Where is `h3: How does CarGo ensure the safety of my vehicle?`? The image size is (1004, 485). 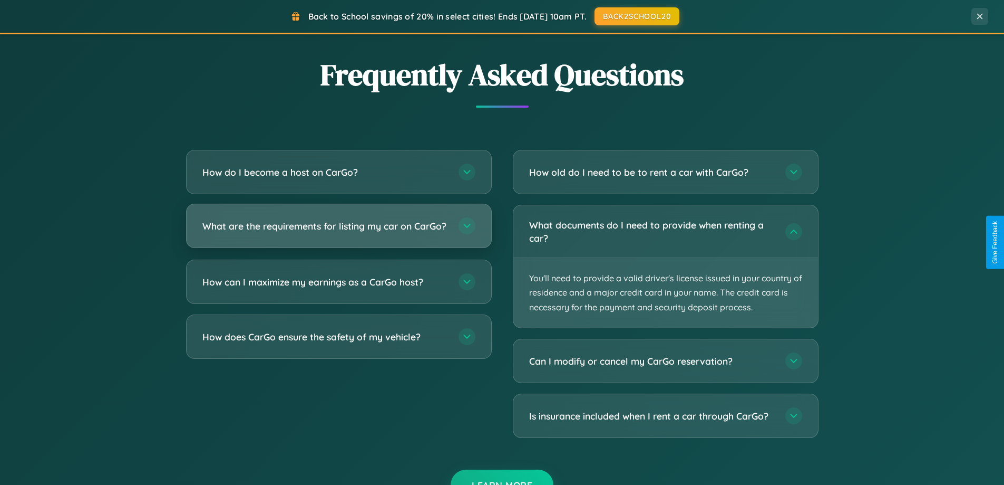
h3: How does CarGo ensure the safety of my vehicle? is located at coordinates (325, 336).